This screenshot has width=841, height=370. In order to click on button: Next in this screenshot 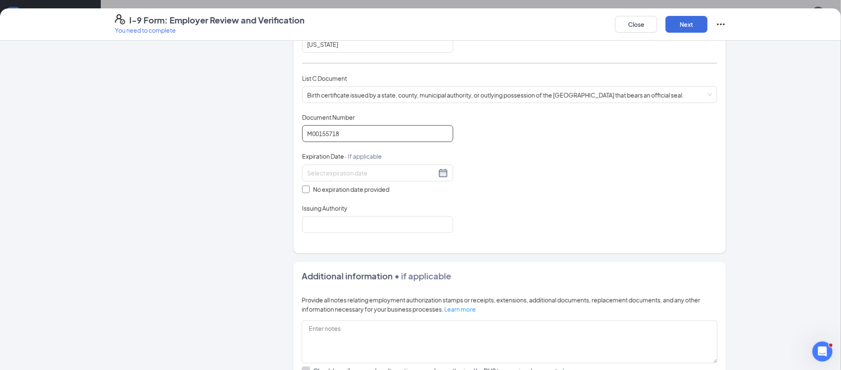, I will do `click(686, 24)`.